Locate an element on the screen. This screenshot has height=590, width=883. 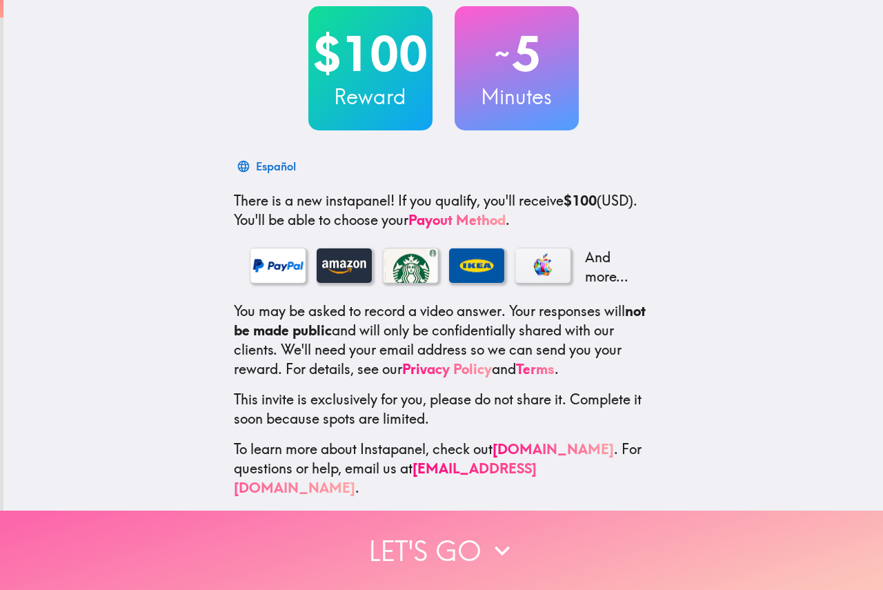
h3: Minutes is located at coordinates (517, 97).